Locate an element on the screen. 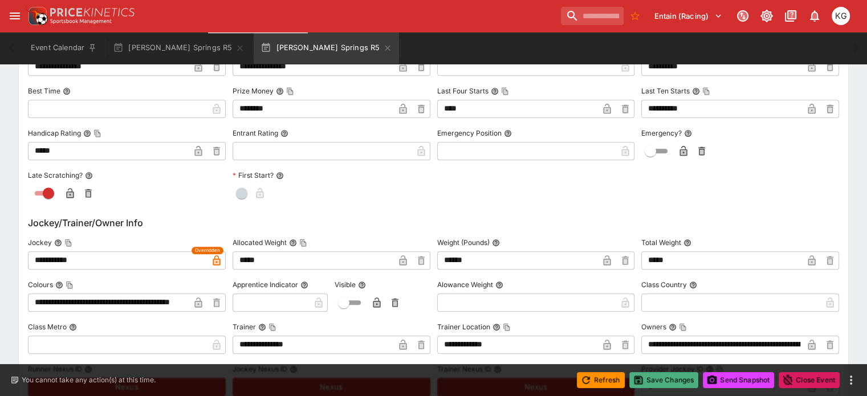  button: Class Metro is located at coordinates (73, 327).